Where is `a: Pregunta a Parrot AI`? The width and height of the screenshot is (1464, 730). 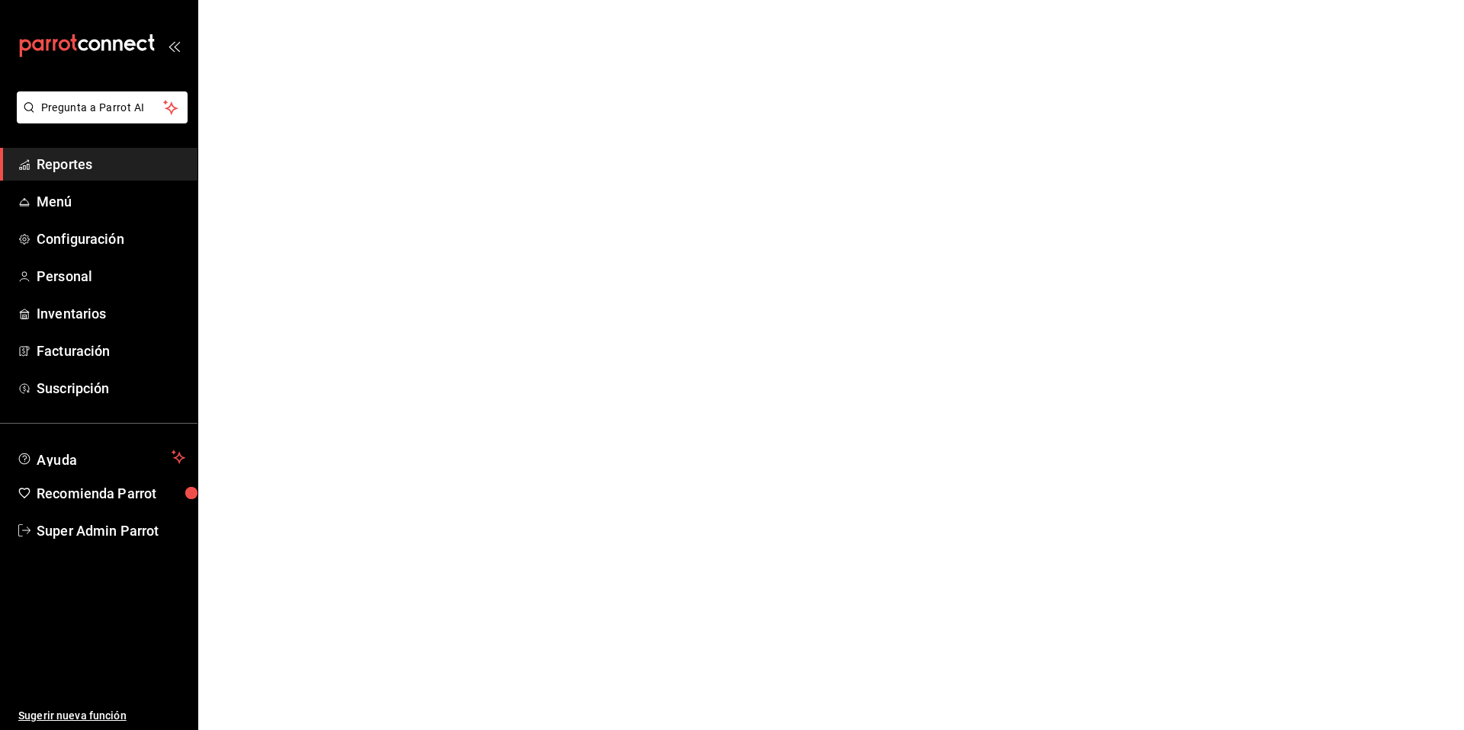 a: Pregunta a Parrot AI is located at coordinates (99, 118).